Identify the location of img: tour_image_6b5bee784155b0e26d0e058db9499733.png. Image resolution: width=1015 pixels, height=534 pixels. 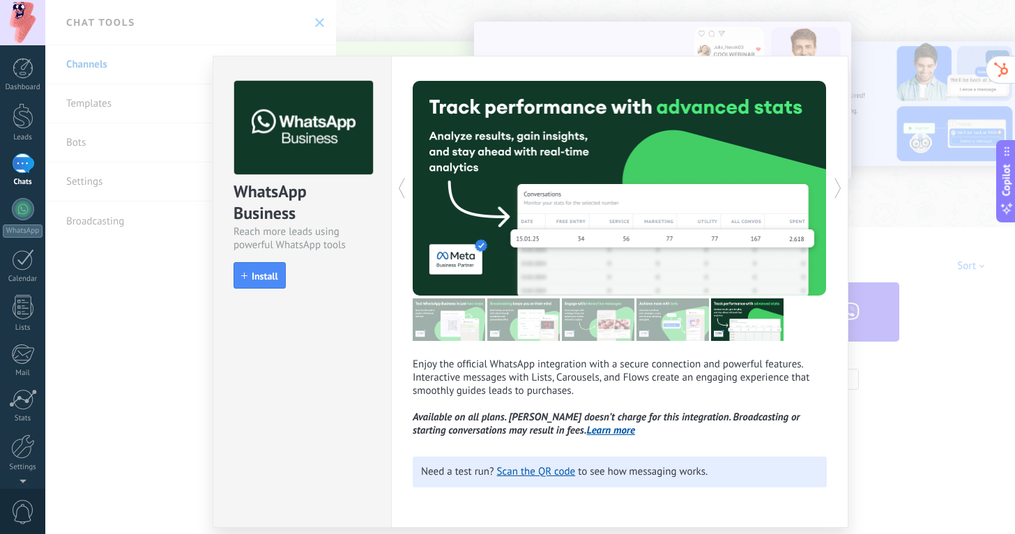
(598, 319).